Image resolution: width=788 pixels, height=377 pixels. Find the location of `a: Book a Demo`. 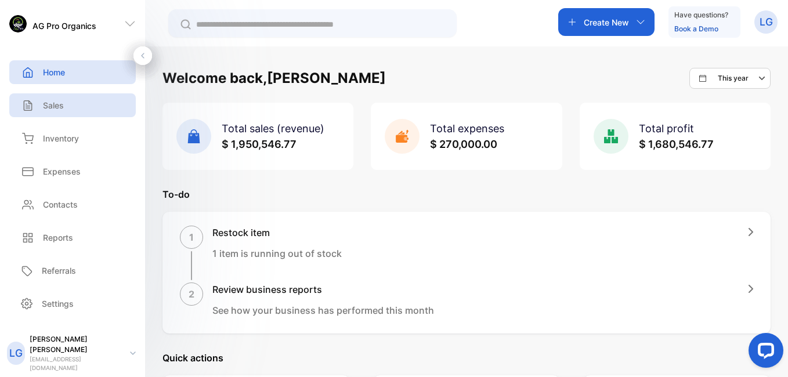

a: Book a Demo is located at coordinates (697, 28).